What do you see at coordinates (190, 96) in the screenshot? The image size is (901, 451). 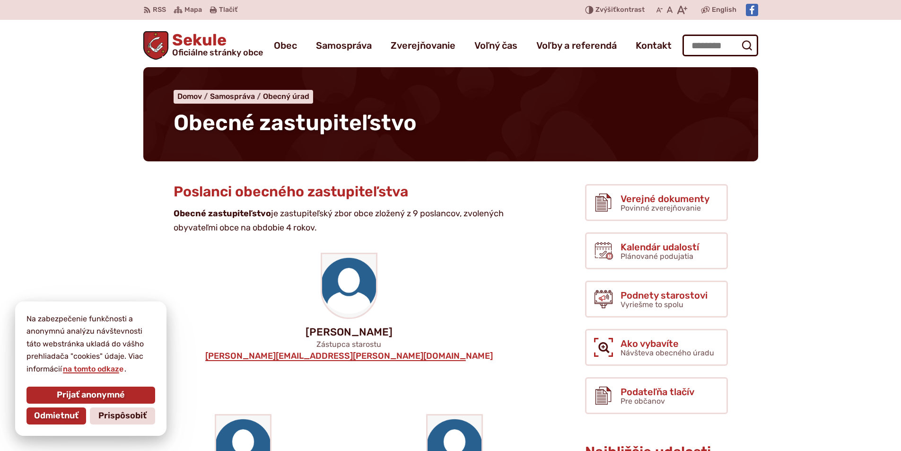 I see `span: Domov` at bounding box center [190, 96].